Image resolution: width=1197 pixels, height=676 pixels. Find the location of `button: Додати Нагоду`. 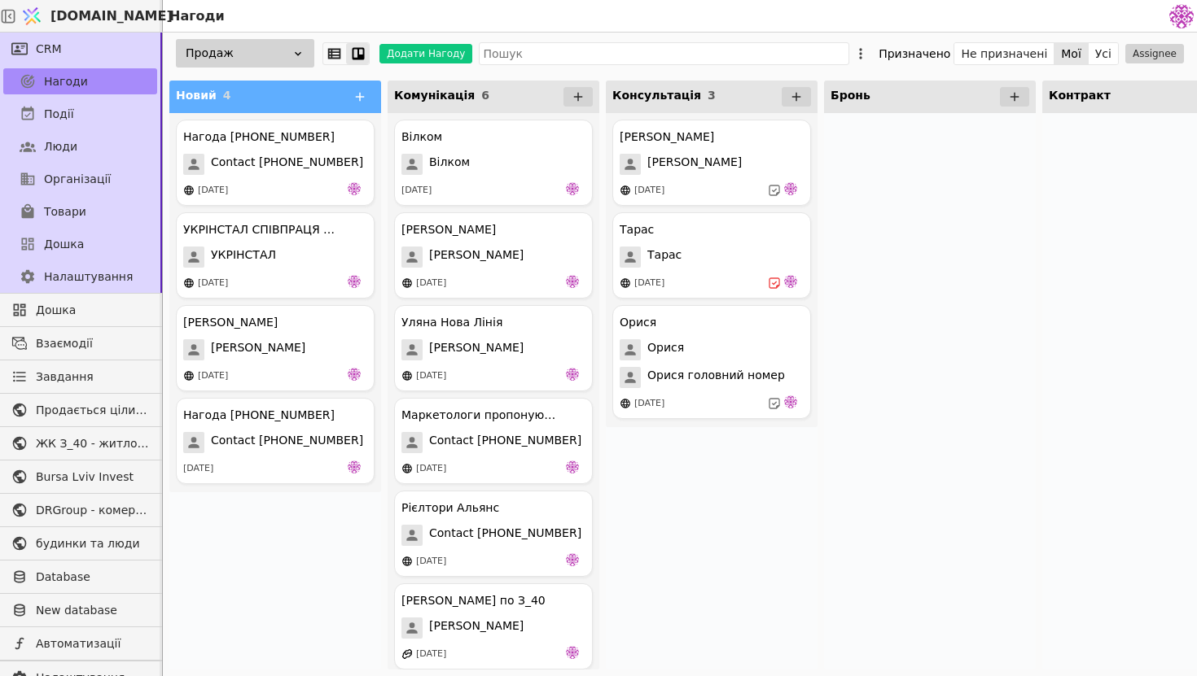

button: Додати Нагоду is located at coordinates (426, 54).